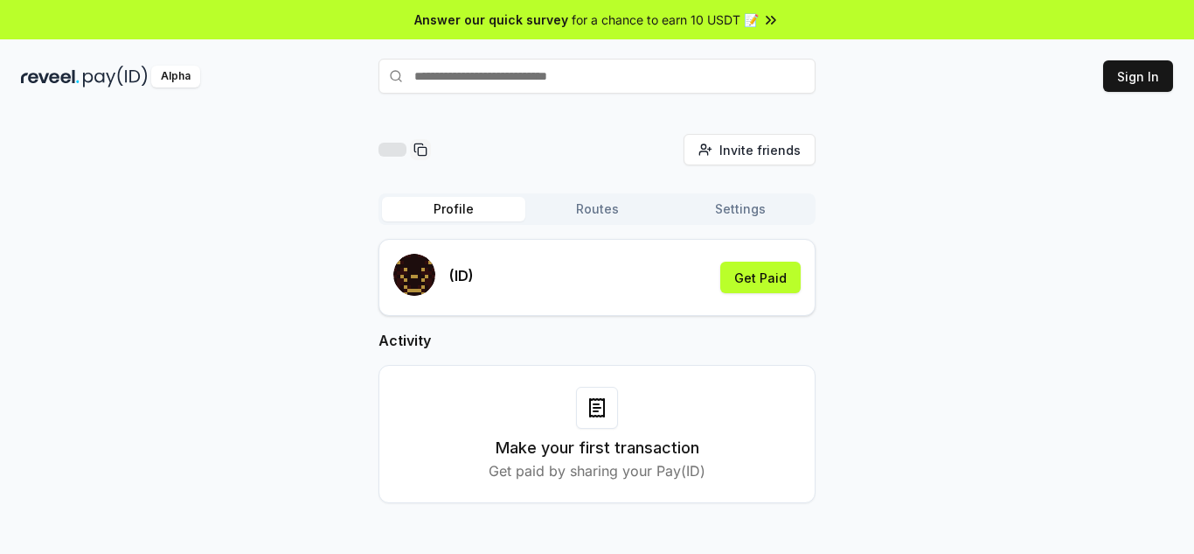 This screenshot has width=1194, height=554. Describe the element at coordinates (597, 340) in the screenshot. I see `h2: Activity` at that location.